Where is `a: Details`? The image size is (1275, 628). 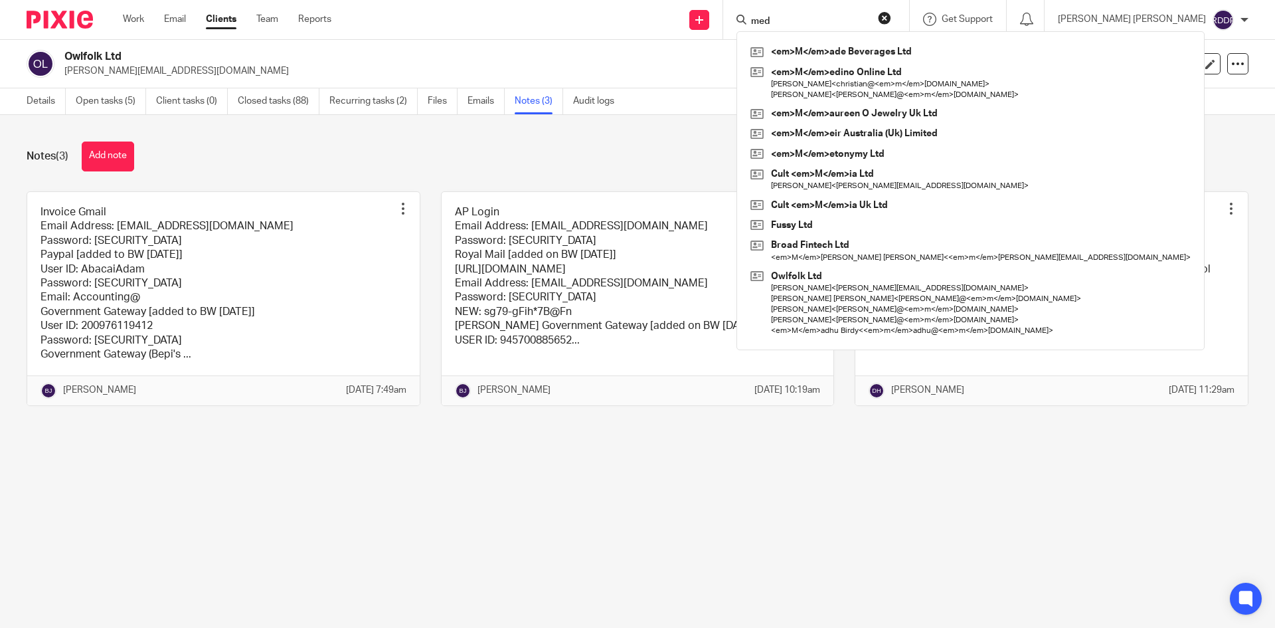
a: Details is located at coordinates (46, 101).